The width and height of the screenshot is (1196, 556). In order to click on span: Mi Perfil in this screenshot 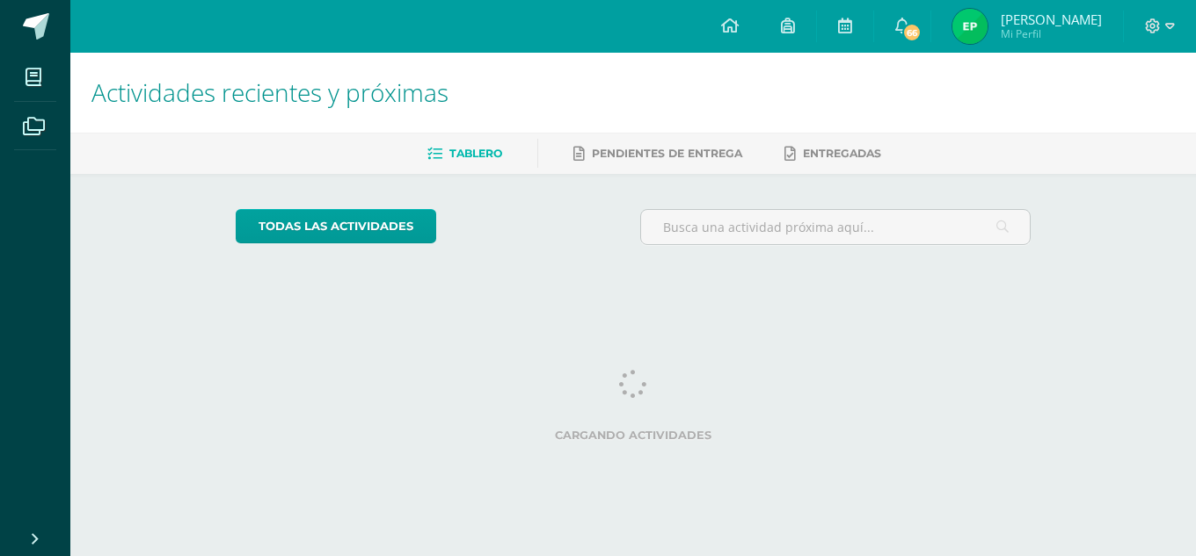, I will do `click(1050, 33)`.